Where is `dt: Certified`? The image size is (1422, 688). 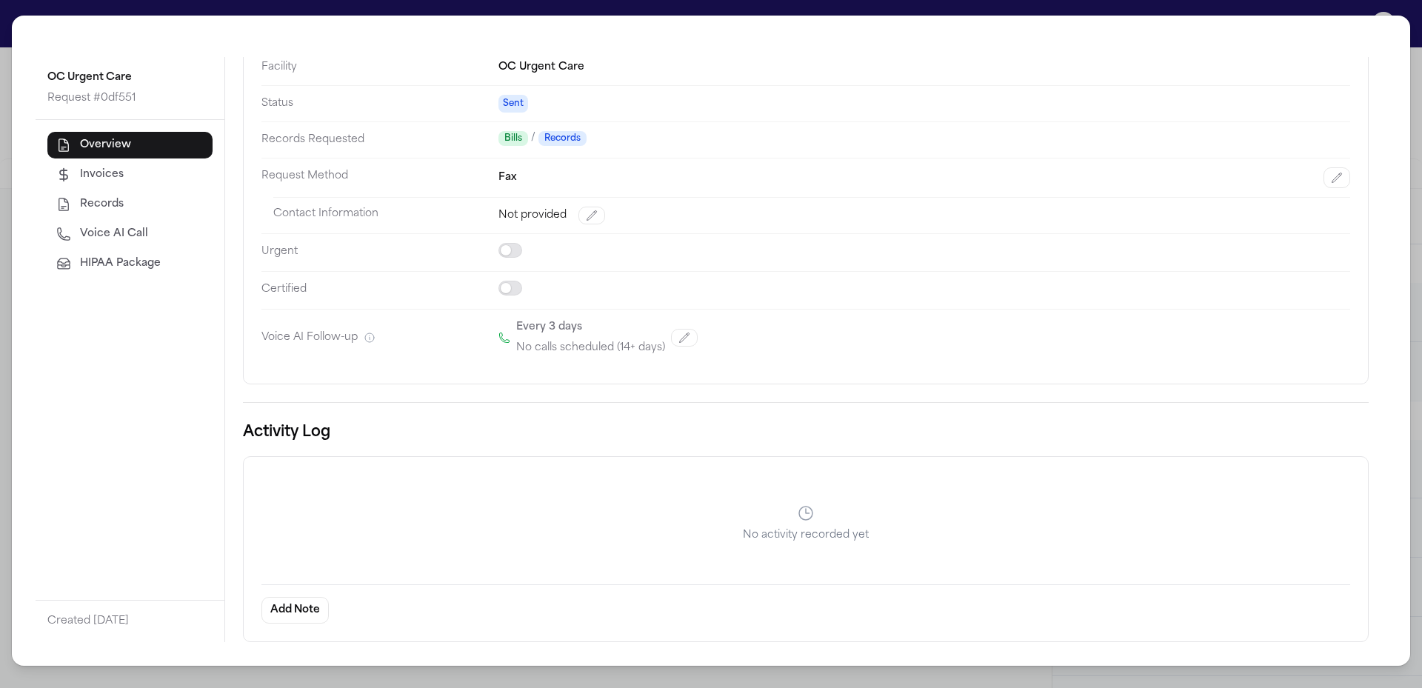 dt: Certified is located at coordinates (380, 290).